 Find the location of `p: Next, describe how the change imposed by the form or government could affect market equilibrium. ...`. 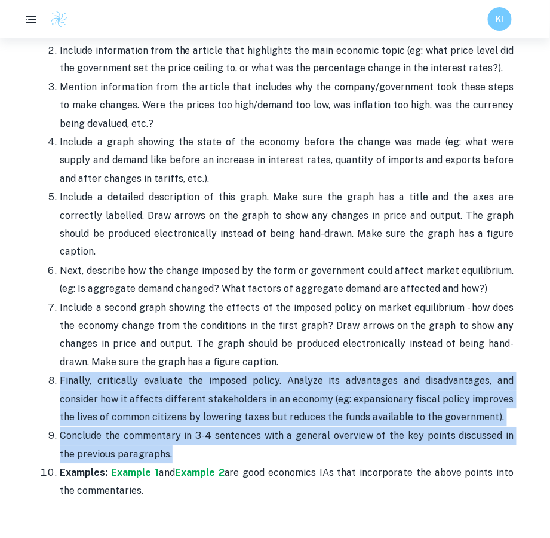

p: Next, describe how the change imposed by the form or government could affect market equilibrium. ... is located at coordinates (287, 280).